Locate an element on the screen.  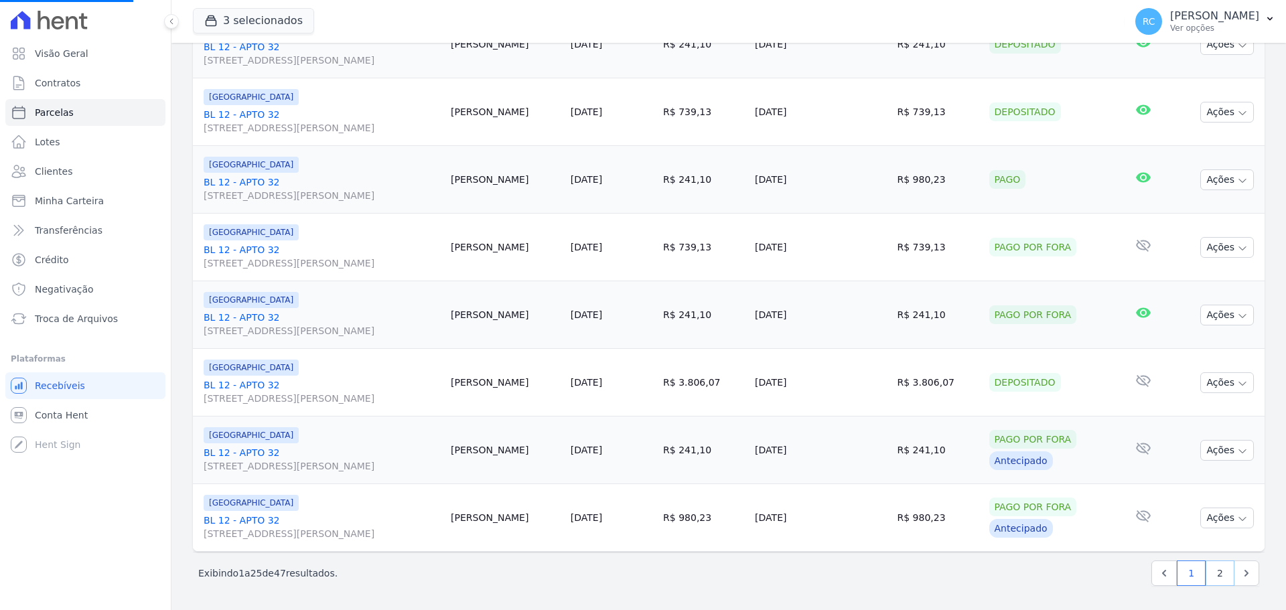
a: Clientes is located at coordinates (85, 171).